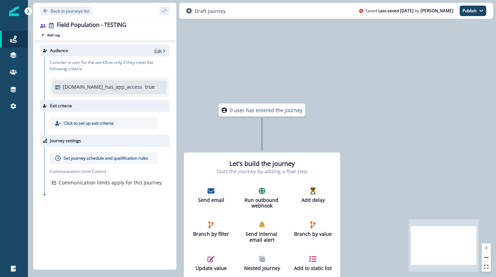 This screenshot has height=277, width=496. Describe the element at coordinates (14, 11) in the screenshot. I see `img: Inflection` at that location.